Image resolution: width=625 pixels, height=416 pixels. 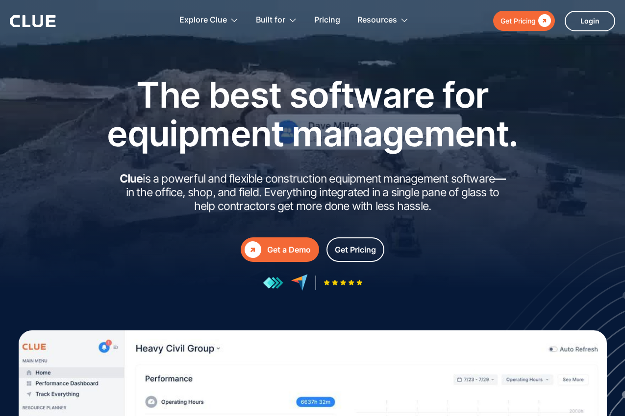 What do you see at coordinates (313, 114) in the screenshot?
I see `h1: The best software for equipment management.` at bounding box center [313, 114].